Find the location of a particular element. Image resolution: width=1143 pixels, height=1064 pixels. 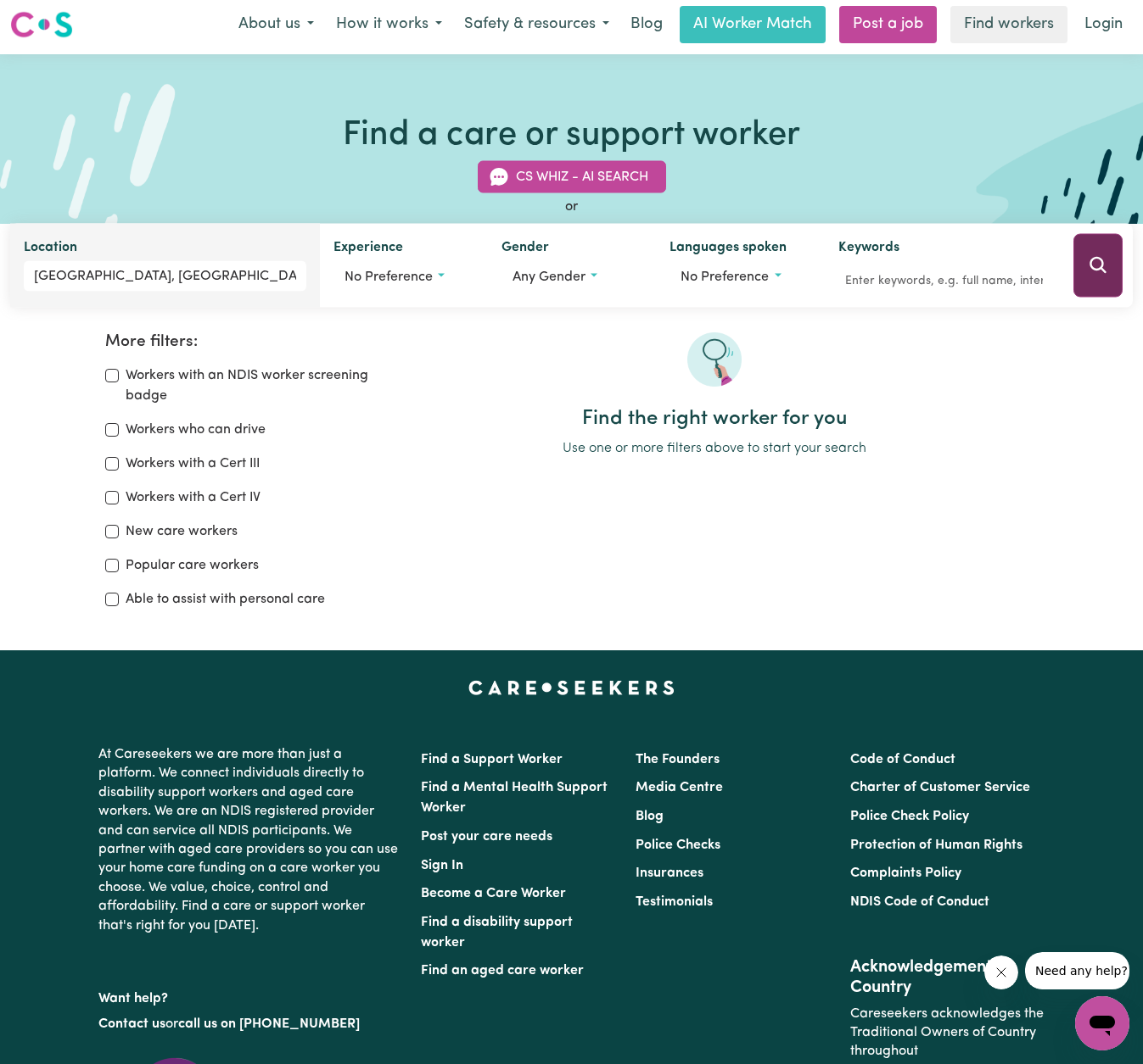

label: Experience is located at coordinates (368, 249).